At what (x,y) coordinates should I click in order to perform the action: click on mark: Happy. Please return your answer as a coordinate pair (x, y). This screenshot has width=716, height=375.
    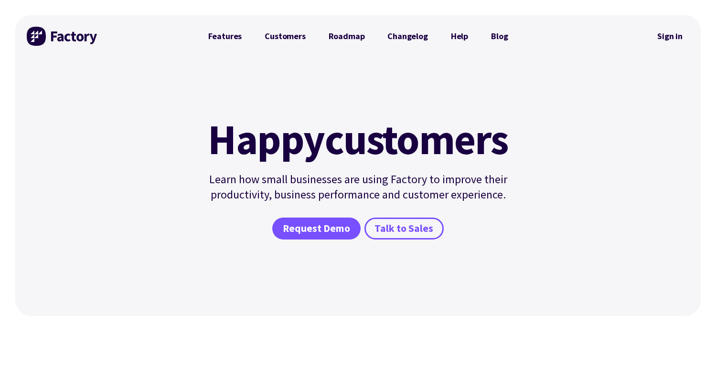
    Looking at the image, I should click on (266, 139).